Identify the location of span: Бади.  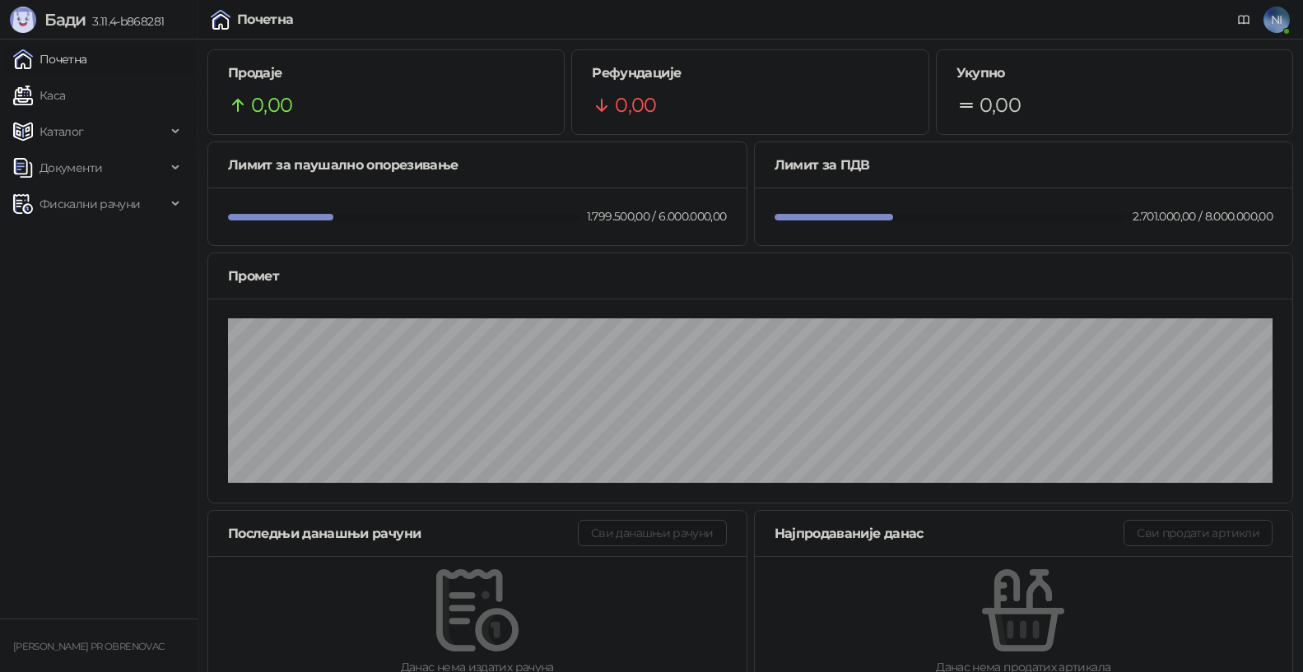
(65, 20).